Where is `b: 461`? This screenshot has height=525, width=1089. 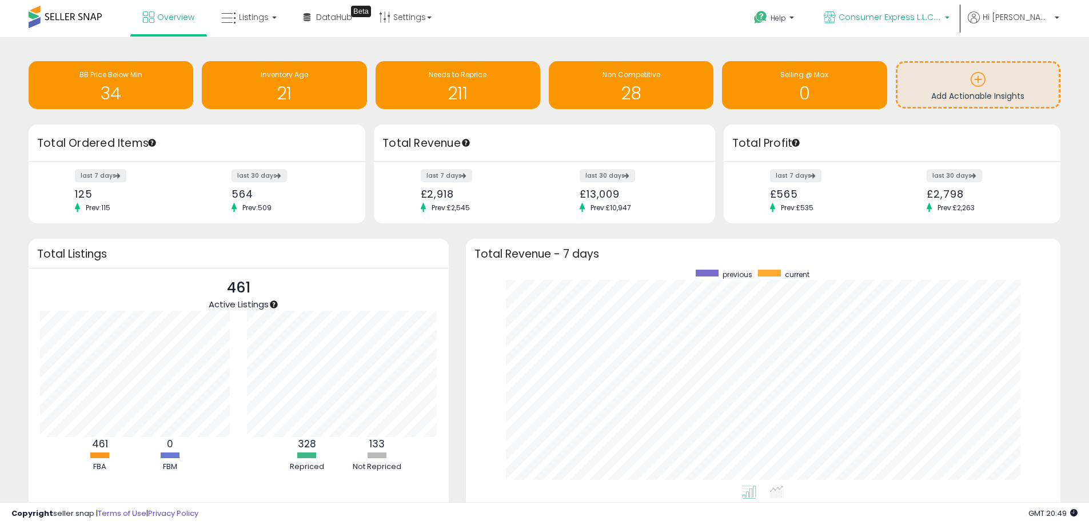 b: 461 is located at coordinates (100, 444).